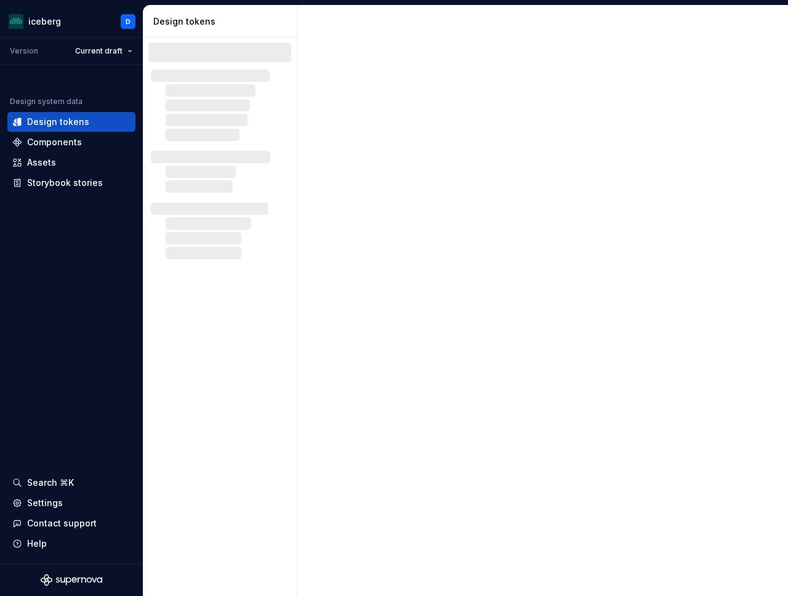 This screenshot has height=596, width=788. What do you see at coordinates (37, 543) in the screenshot?
I see `div: Help` at bounding box center [37, 543].